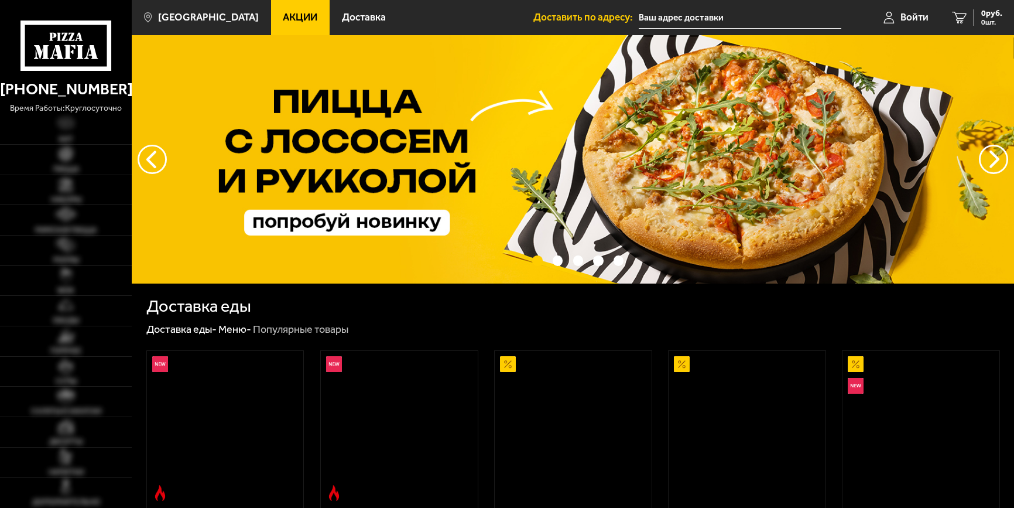 This screenshot has width=1014, height=508. What do you see at coordinates (66, 410) in the screenshot?
I see `span: Салаты и закуски` at bounding box center [66, 410].